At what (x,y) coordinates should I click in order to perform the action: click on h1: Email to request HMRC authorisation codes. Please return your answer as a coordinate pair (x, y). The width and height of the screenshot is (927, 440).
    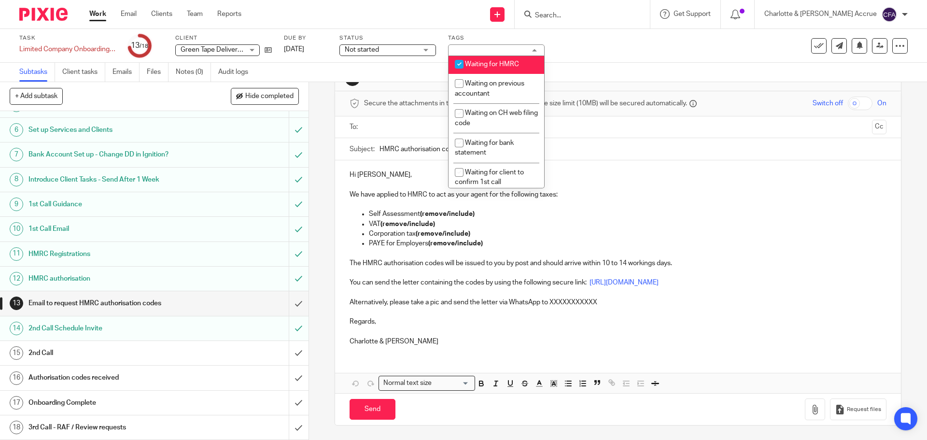
    Looking at the image, I should click on (112, 303).